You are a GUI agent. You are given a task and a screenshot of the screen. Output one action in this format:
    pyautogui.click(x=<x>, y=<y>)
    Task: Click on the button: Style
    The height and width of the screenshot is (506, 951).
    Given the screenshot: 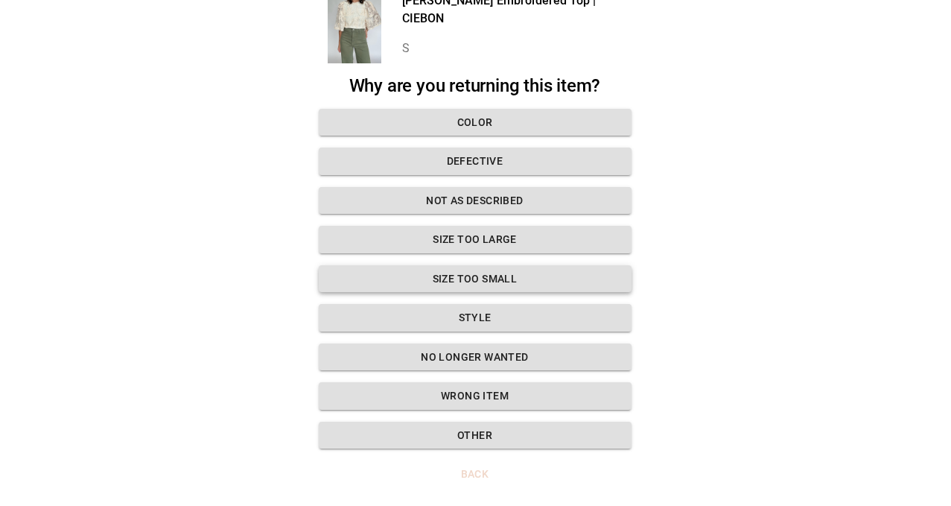 What is the action you would take?
    pyautogui.click(x=475, y=317)
    